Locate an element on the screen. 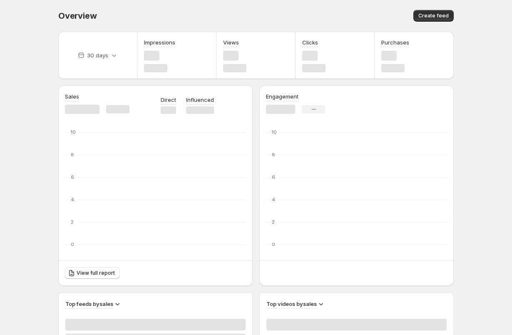  a: View full report is located at coordinates (92, 273).